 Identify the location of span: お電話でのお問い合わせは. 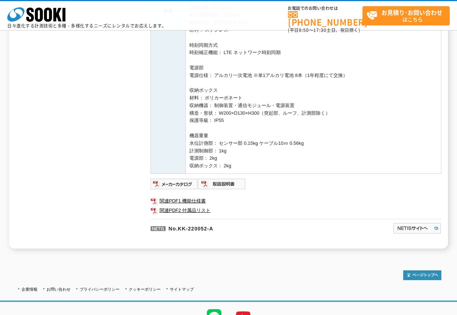
(325, 8).